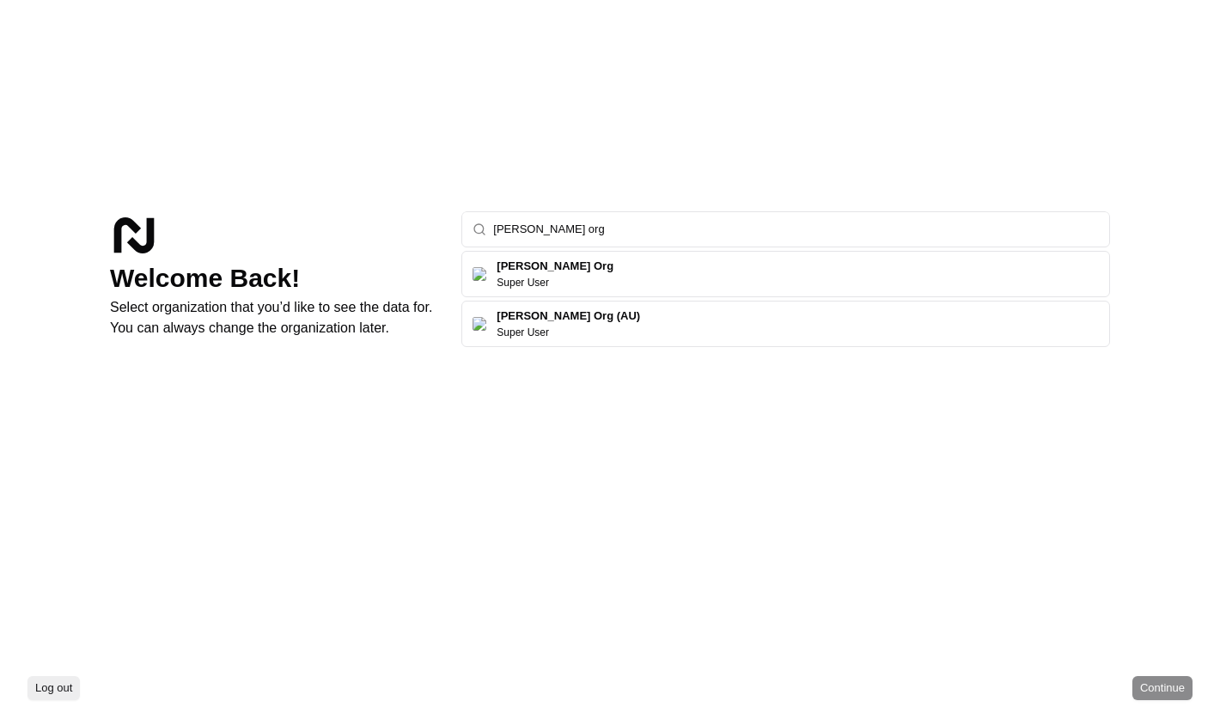 The width and height of the screenshot is (1220, 707). What do you see at coordinates (479, 324) in the screenshot?
I see `img: Flag of au` at bounding box center [479, 324].